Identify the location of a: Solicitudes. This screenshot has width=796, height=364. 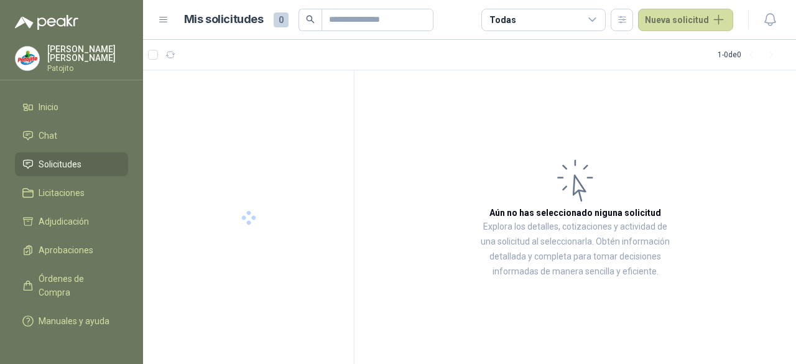
(72, 164).